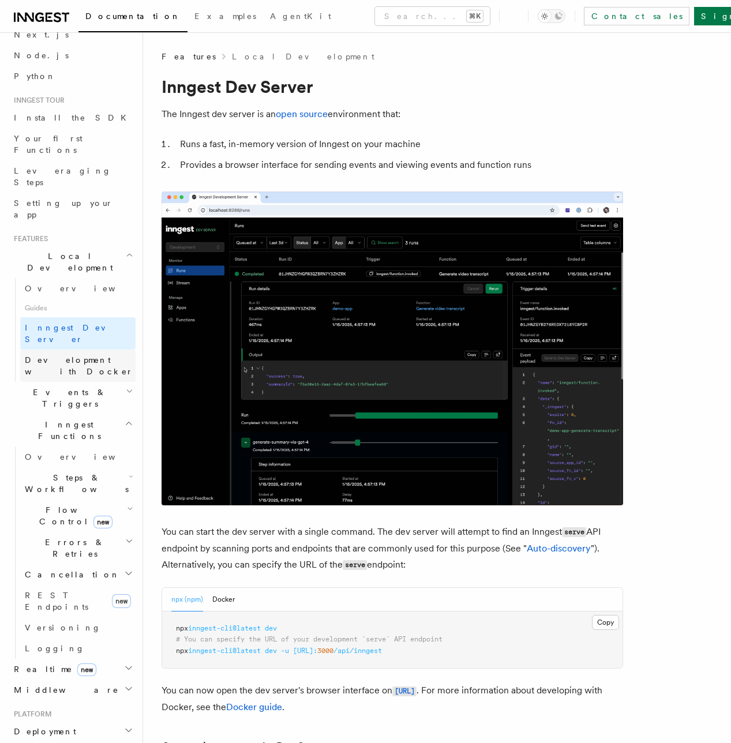  I want to click on span: Versioning, so click(63, 628).